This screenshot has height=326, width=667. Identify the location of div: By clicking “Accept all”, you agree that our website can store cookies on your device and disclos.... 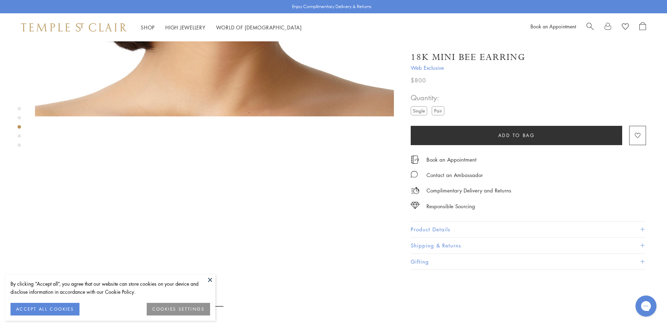
(110, 288).